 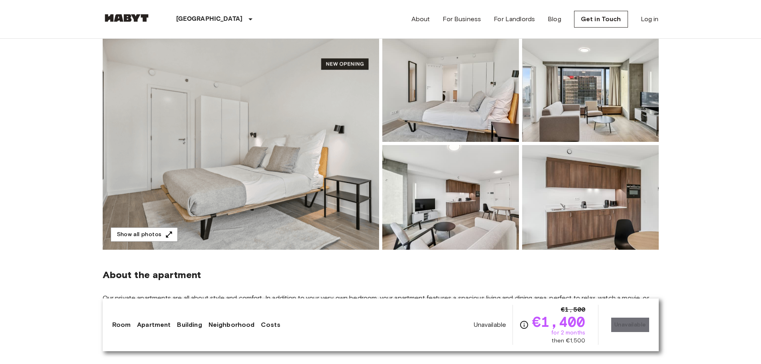 I want to click on a: For Business, so click(x=462, y=19).